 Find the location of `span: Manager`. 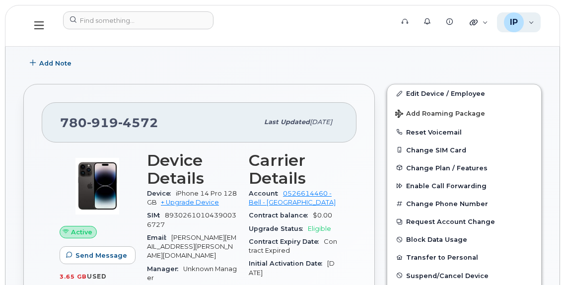

span: Manager is located at coordinates (165, 269).